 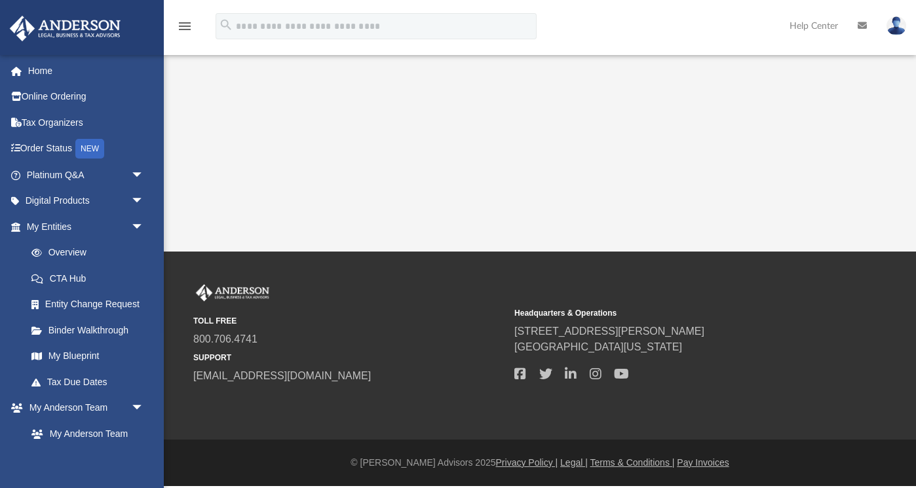 I want to click on i: menu, so click(x=185, y=26).